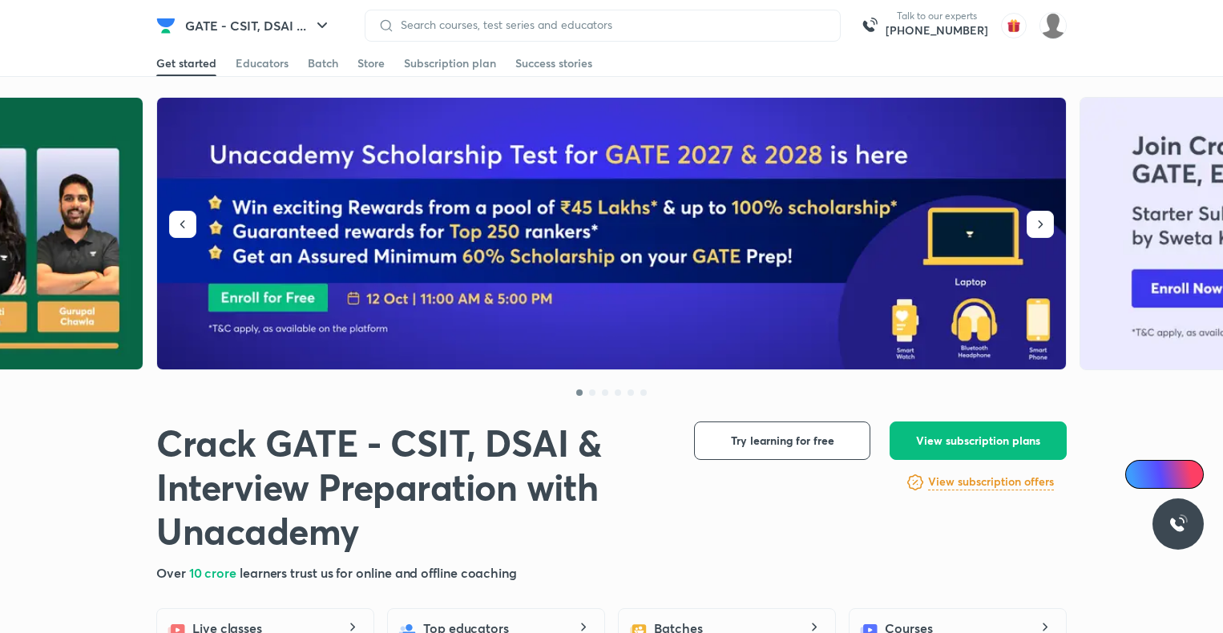  I want to click on img: Company Logo, so click(166, 26).